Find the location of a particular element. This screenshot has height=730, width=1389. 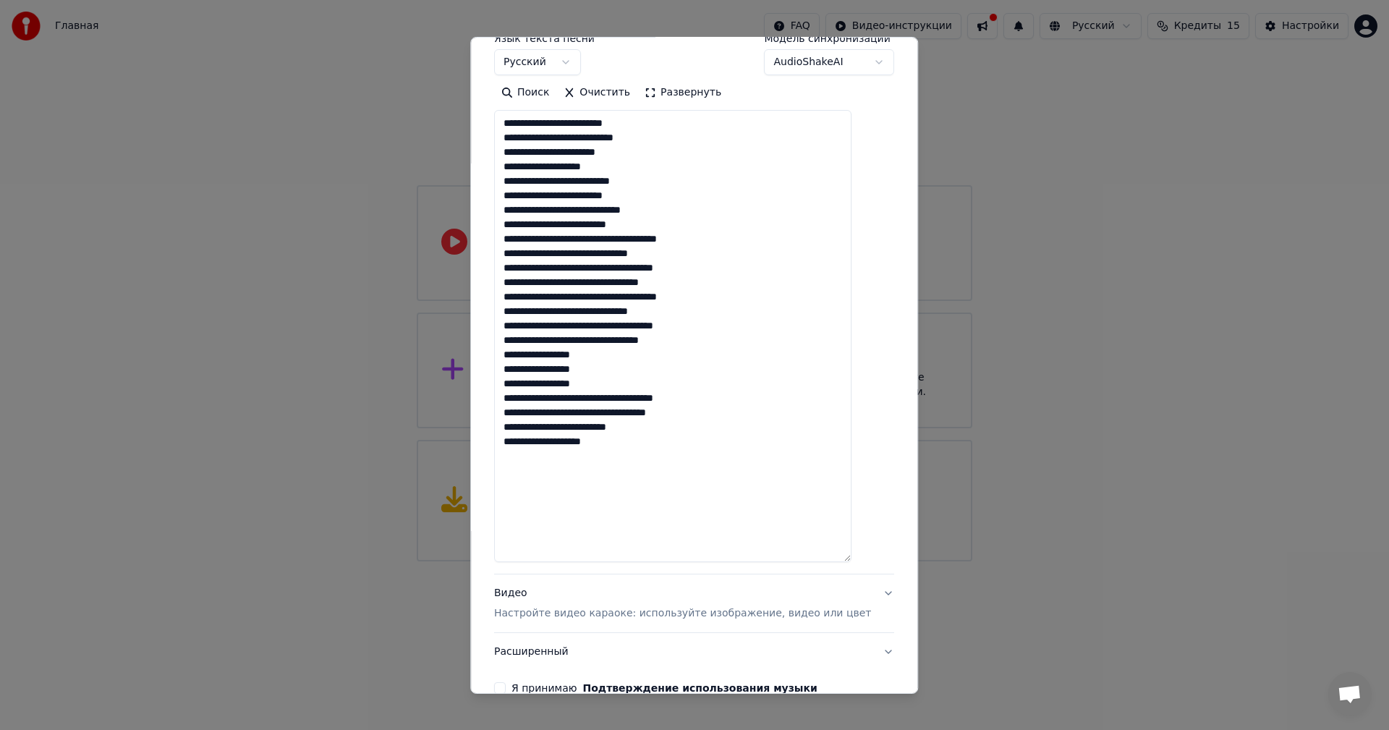

button: Очистить is located at coordinates (597, 93).